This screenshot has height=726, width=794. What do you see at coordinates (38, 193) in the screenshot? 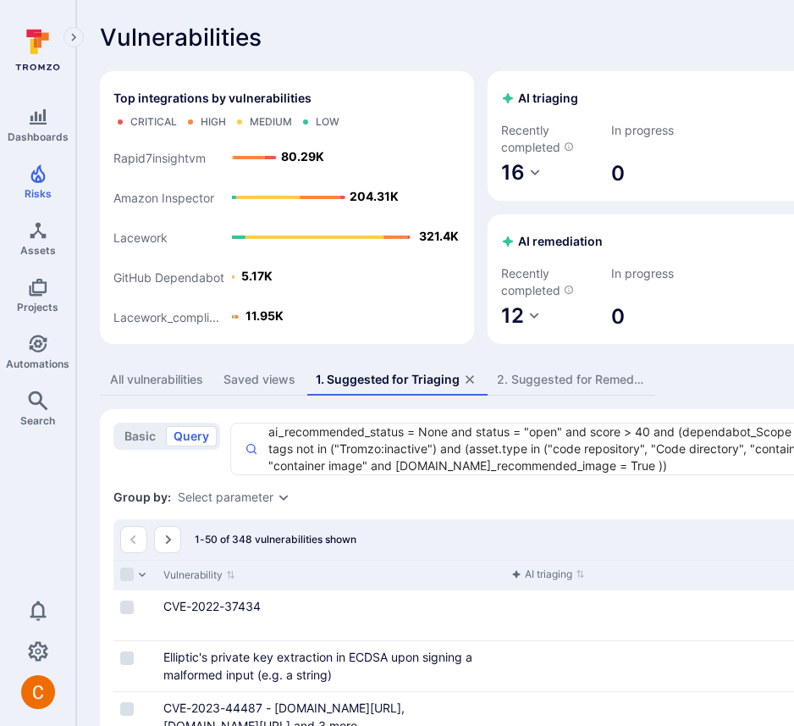
I see `span: Risks` at bounding box center [38, 193].